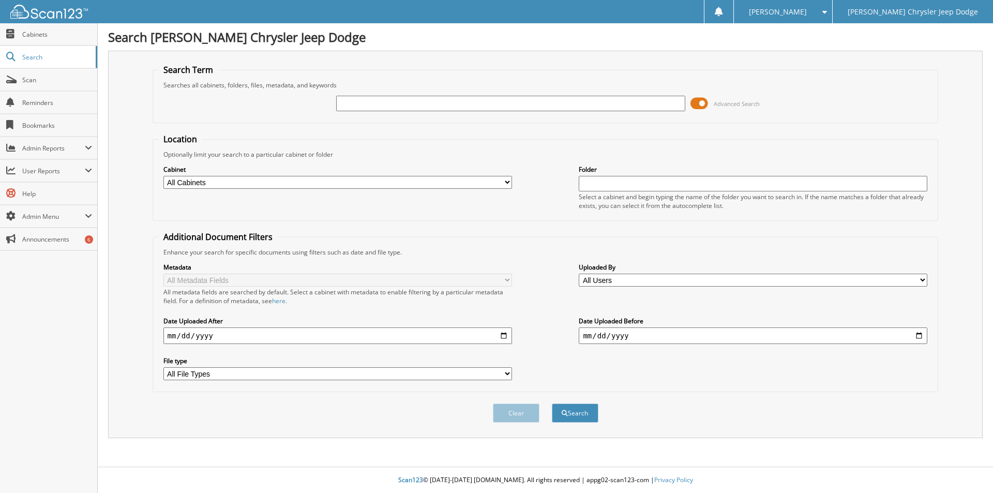  I want to click on a: Privacy Policy, so click(673, 479).